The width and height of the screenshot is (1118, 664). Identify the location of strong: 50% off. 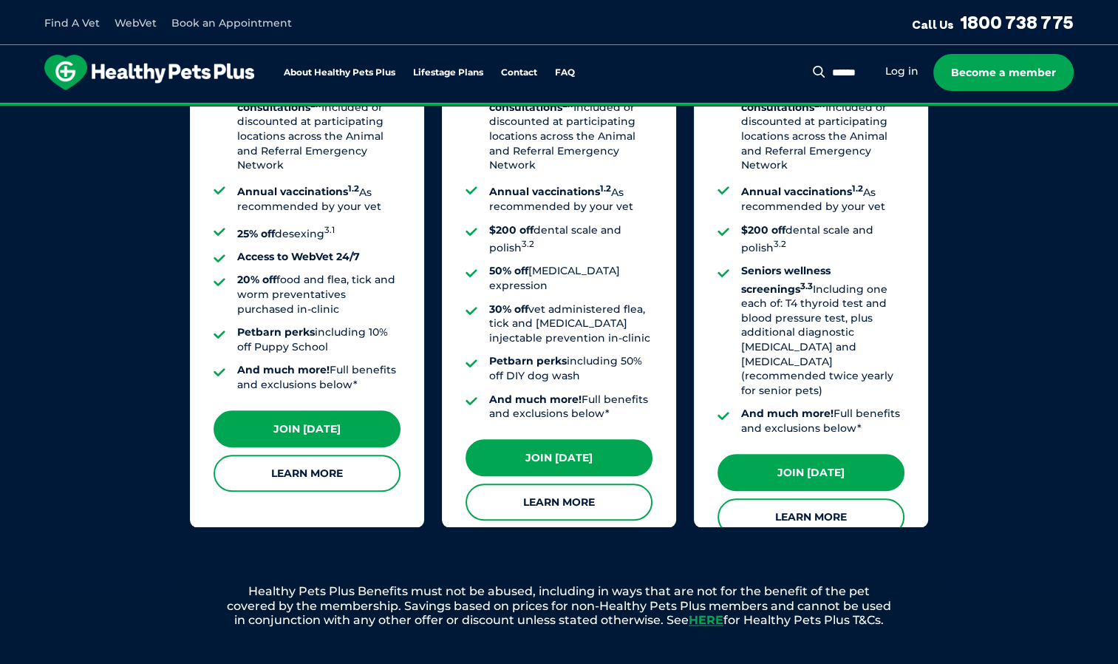
(509, 271).